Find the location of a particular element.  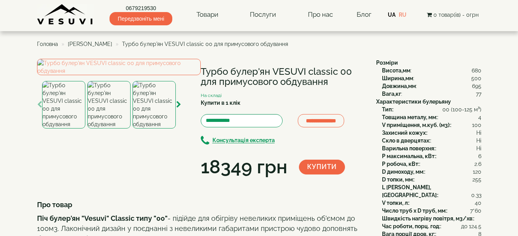

b: Консультація експерта is located at coordinates (244, 141).